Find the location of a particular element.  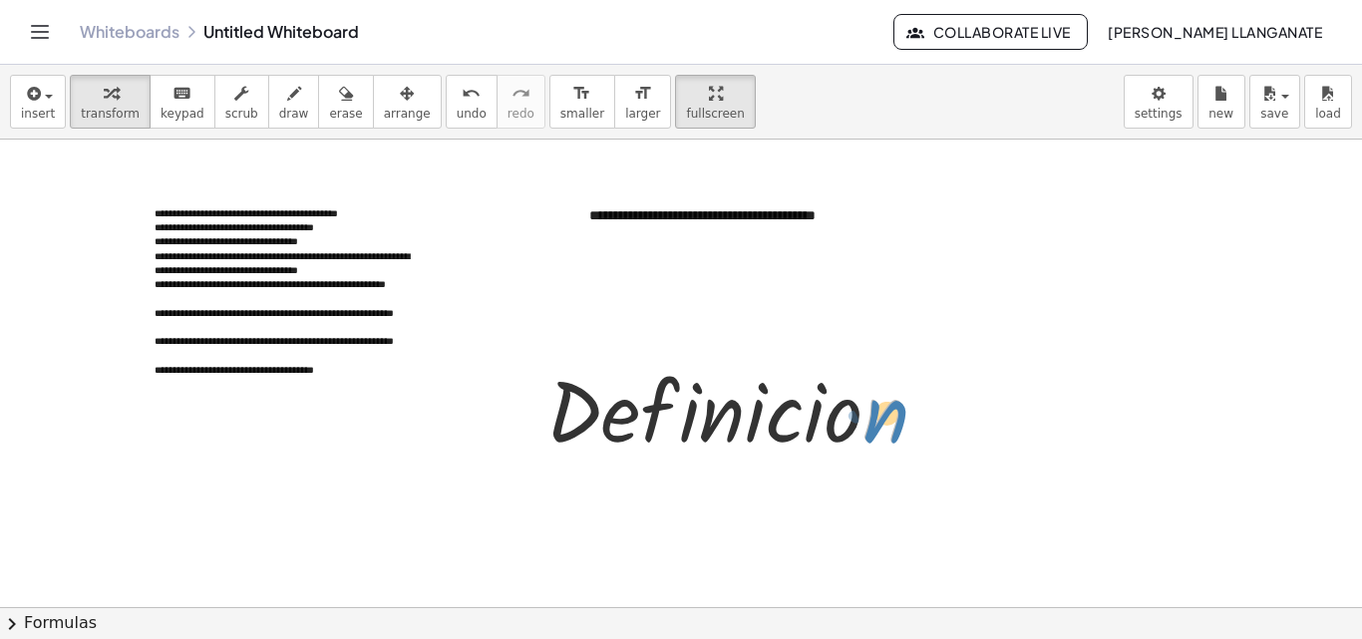

button: load is located at coordinates (1328, 102).